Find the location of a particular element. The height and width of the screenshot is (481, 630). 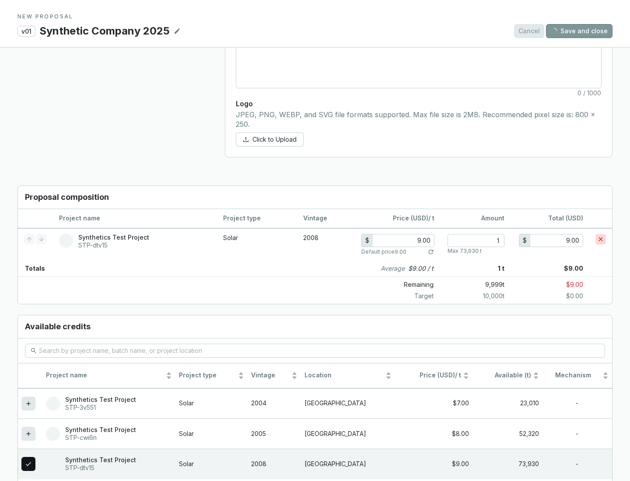

th: Amount is located at coordinates (476, 219).